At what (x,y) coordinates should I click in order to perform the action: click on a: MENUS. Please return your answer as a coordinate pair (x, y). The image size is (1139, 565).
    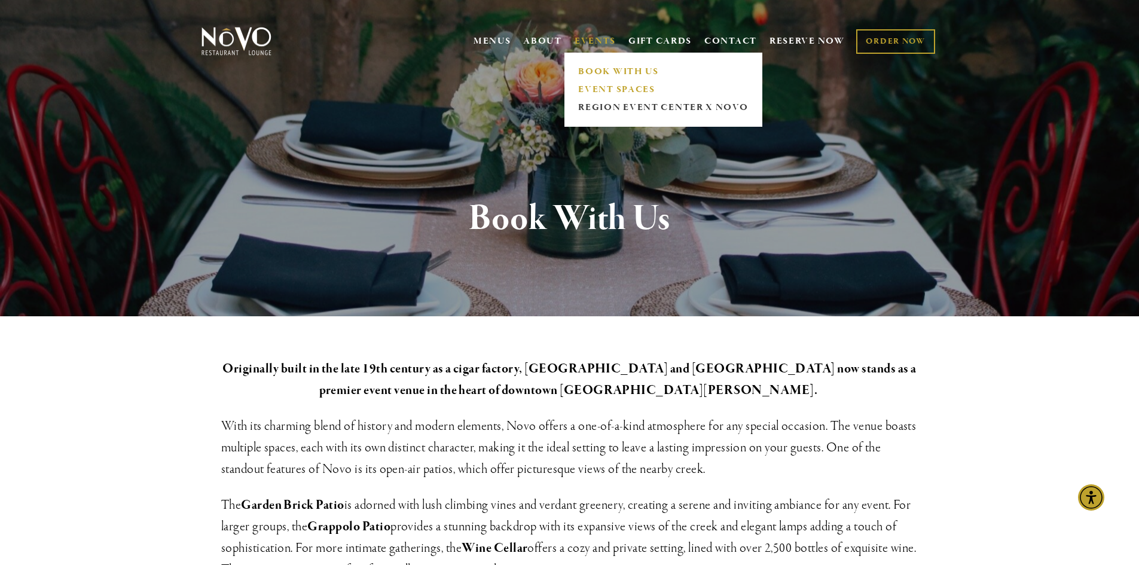
    Looking at the image, I should click on (492, 41).